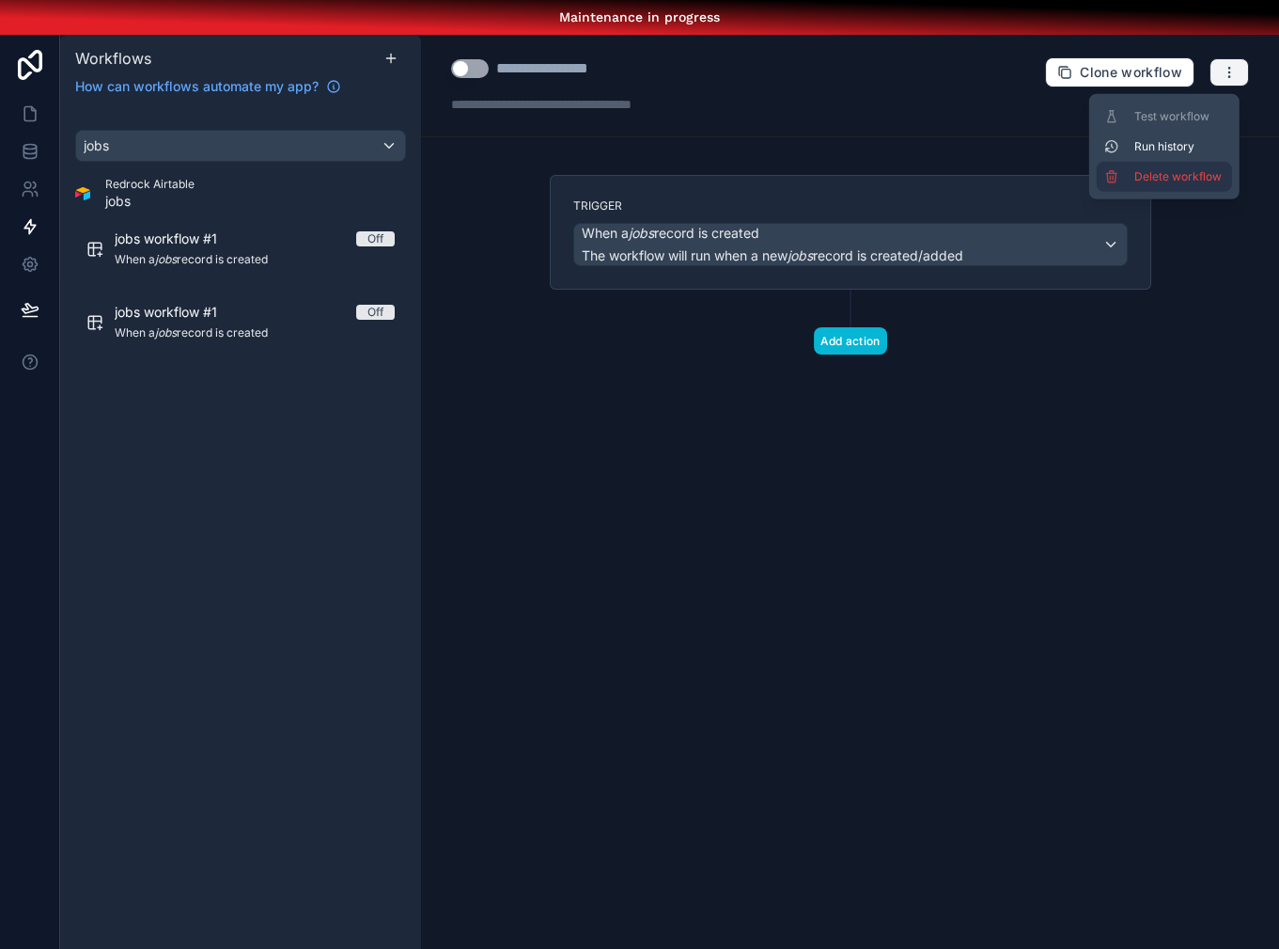 The image size is (1279, 949). What do you see at coordinates (1180, 147) in the screenshot?
I see `span: Run history` at bounding box center [1180, 147].